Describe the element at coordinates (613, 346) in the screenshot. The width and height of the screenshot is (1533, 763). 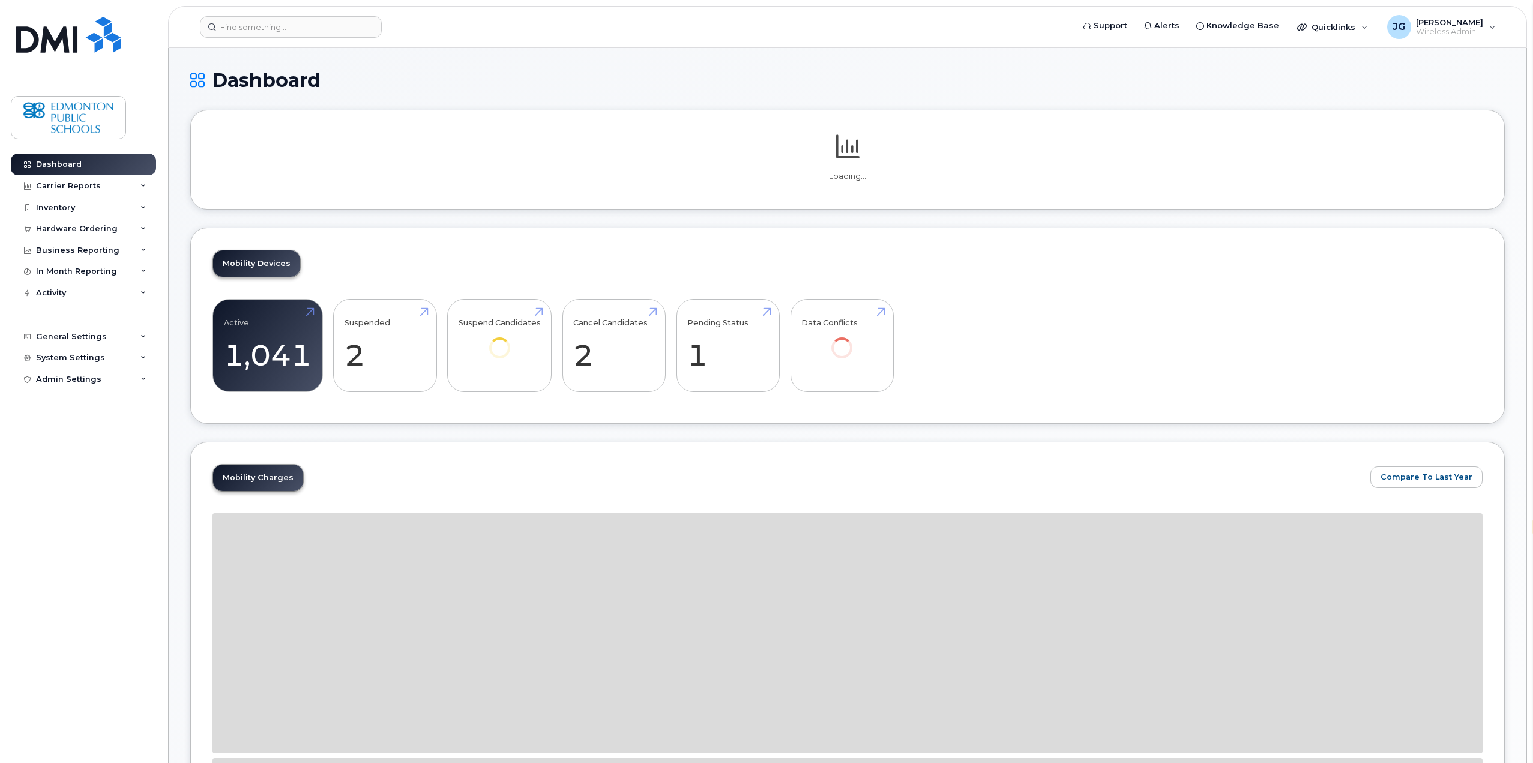
I see `a: Cancel Candidates 2` at that location.